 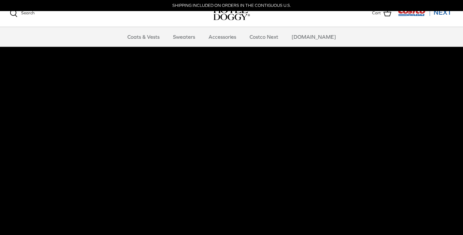 What do you see at coordinates (184, 37) in the screenshot?
I see `a: Sweaters` at bounding box center [184, 37].